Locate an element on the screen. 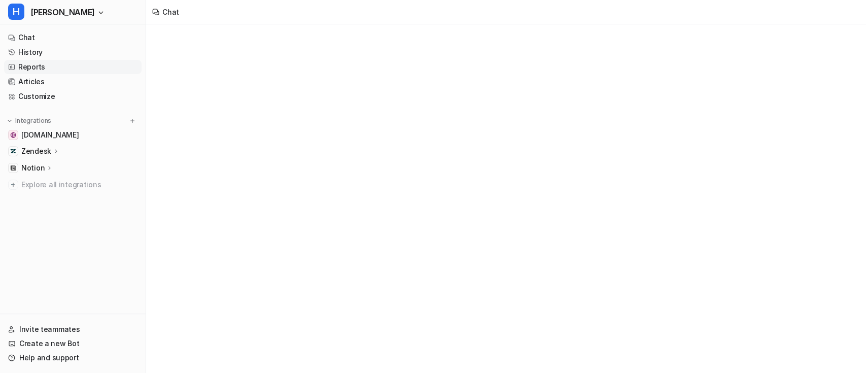 The height and width of the screenshot is (373, 866). p: Zendesk is located at coordinates (36, 151).